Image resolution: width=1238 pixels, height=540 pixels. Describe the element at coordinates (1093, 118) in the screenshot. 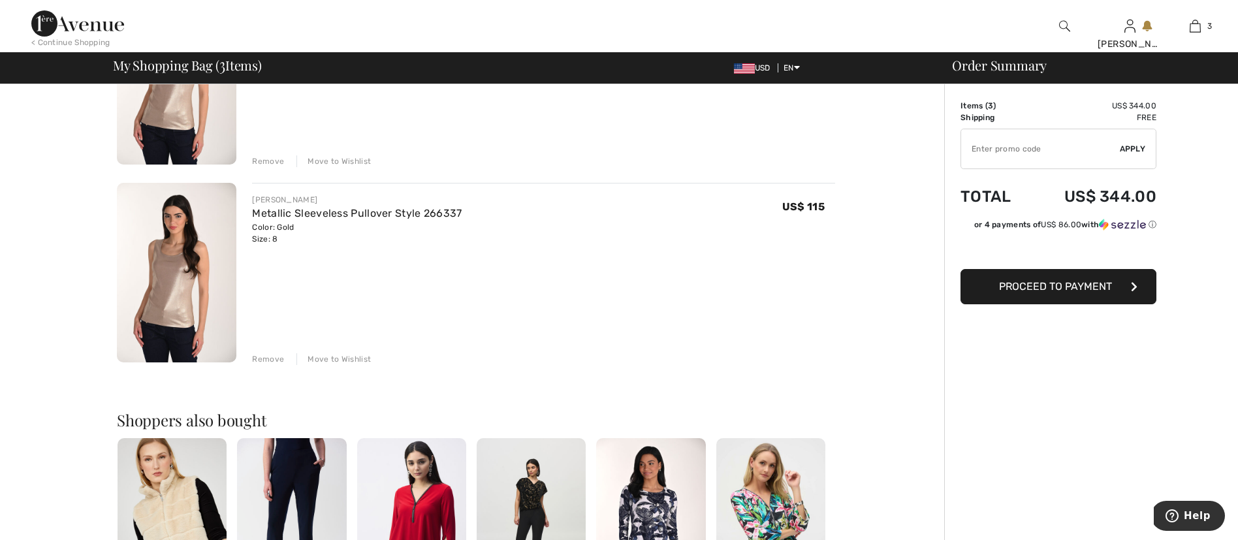

I see `td: Free` at that location.